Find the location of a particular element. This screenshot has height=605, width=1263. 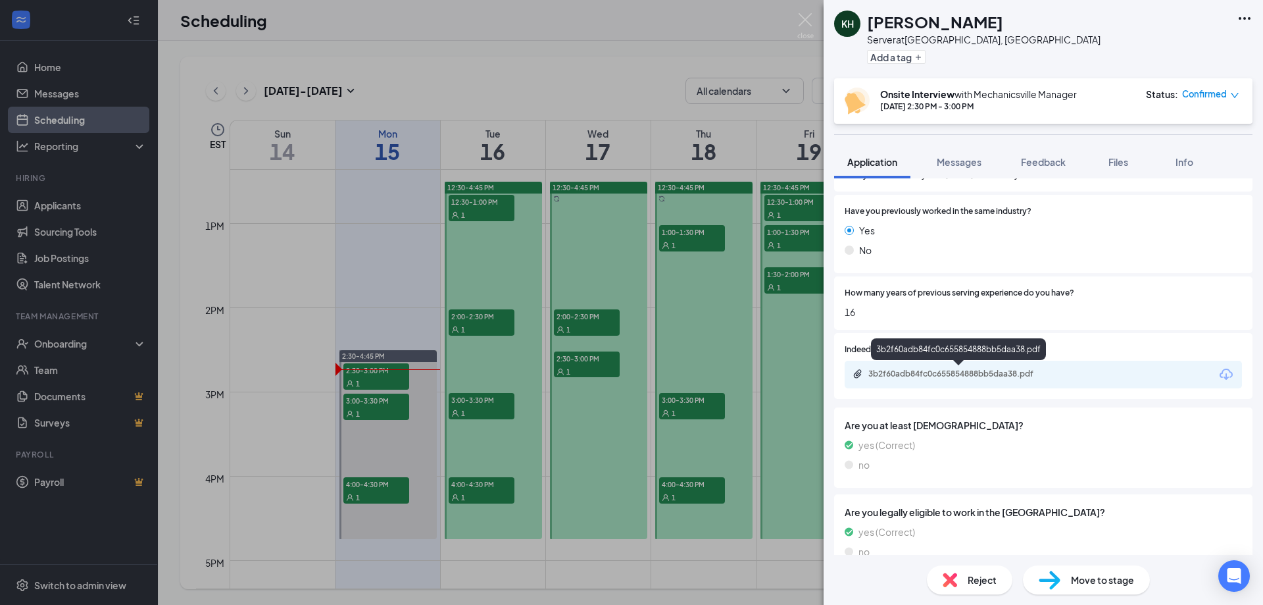

svg: Download is located at coordinates (1227, 374).